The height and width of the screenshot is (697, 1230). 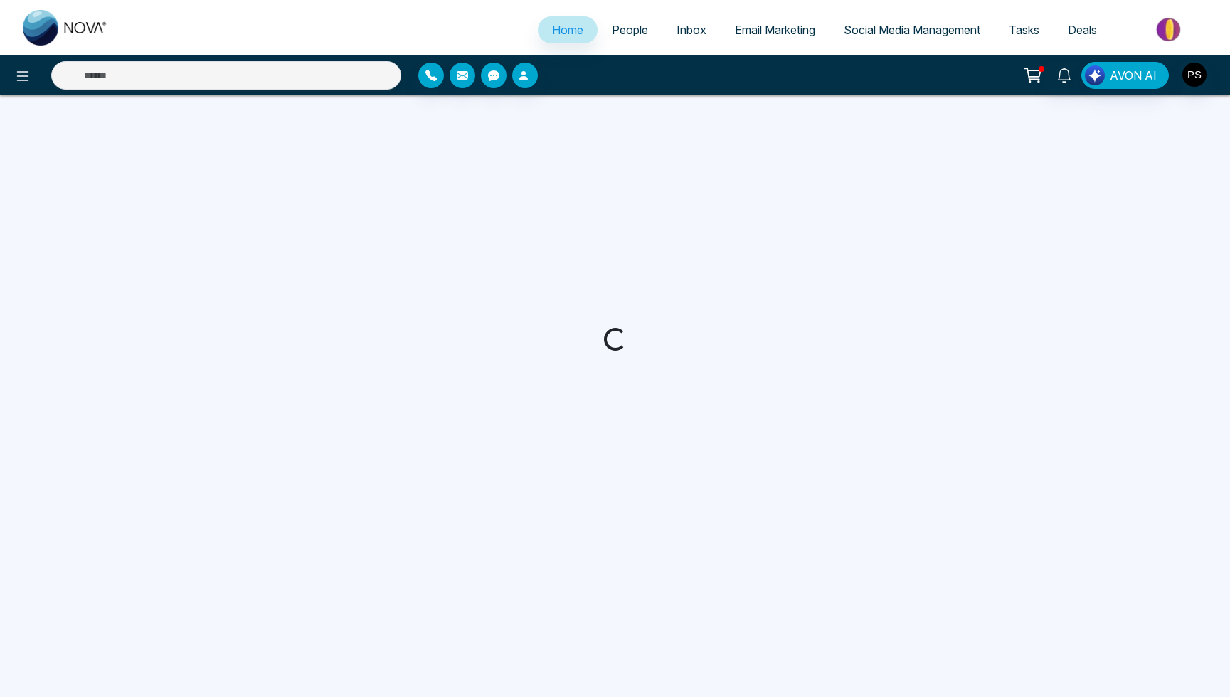 What do you see at coordinates (630, 30) in the screenshot?
I see `span: People` at bounding box center [630, 30].